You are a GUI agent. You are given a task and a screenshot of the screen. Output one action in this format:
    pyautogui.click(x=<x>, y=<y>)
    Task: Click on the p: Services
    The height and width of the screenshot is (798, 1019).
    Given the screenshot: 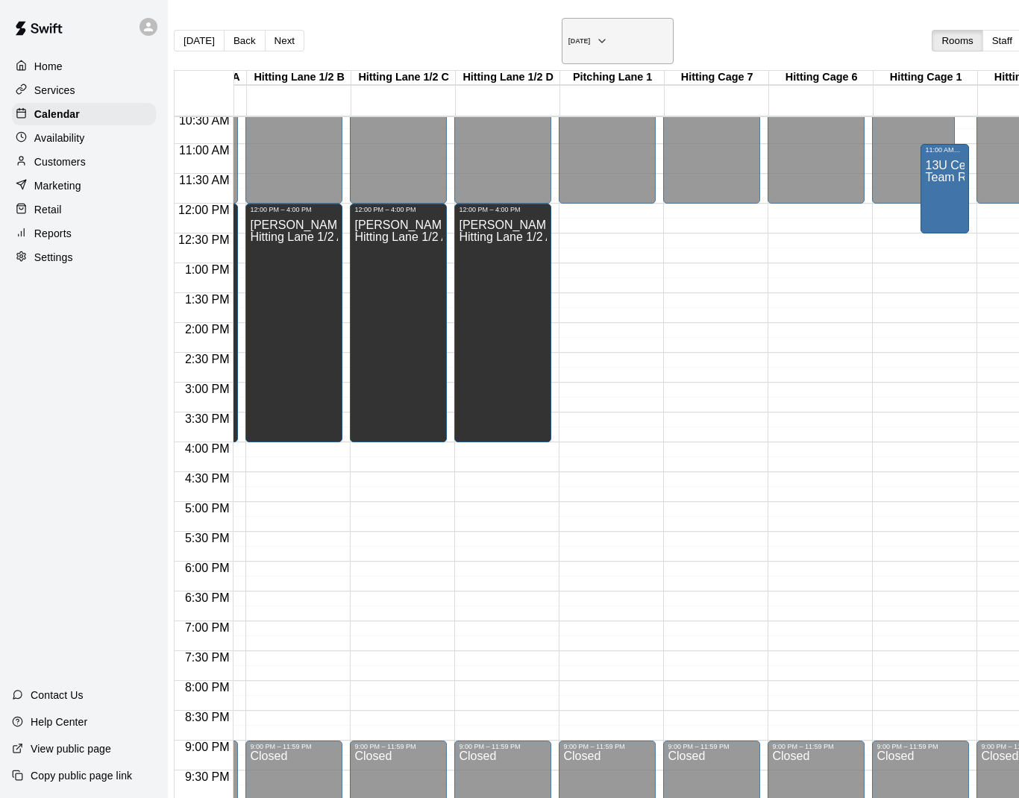 What is the action you would take?
    pyautogui.click(x=54, y=90)
    